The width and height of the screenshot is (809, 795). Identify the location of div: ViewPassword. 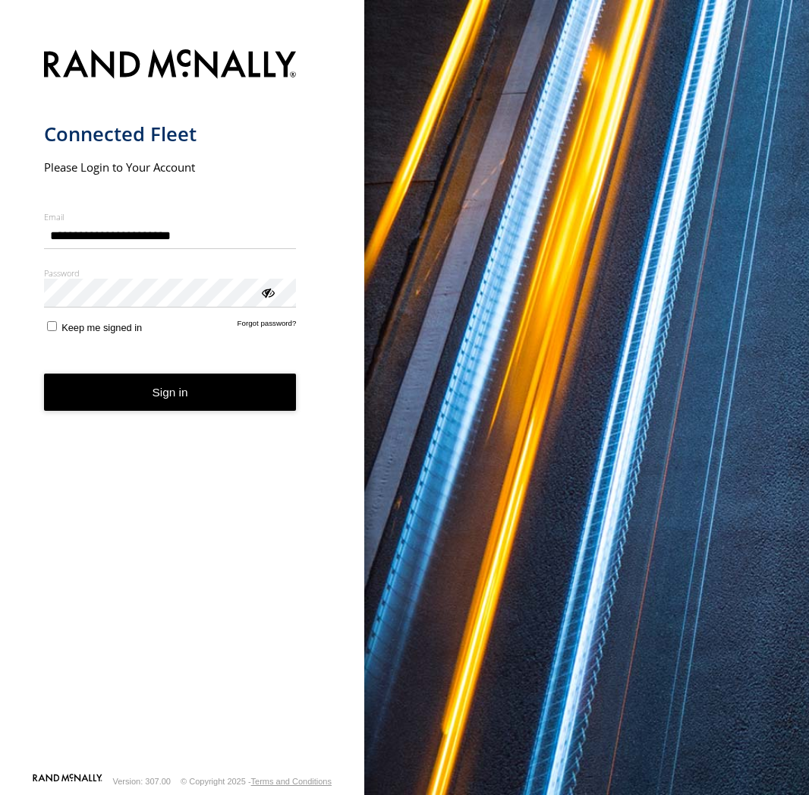
(267, 291).